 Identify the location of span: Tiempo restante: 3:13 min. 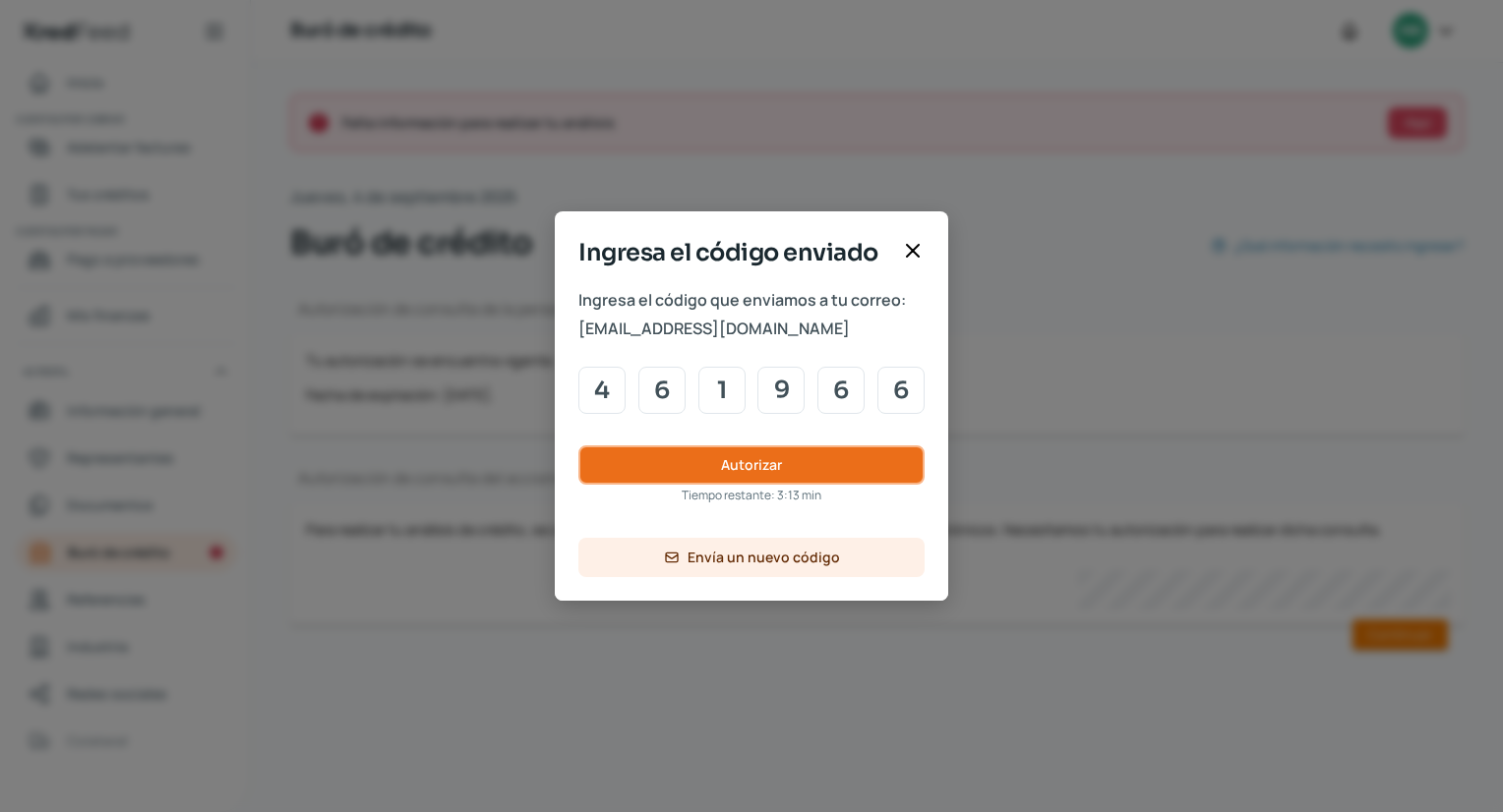
(752, 495).